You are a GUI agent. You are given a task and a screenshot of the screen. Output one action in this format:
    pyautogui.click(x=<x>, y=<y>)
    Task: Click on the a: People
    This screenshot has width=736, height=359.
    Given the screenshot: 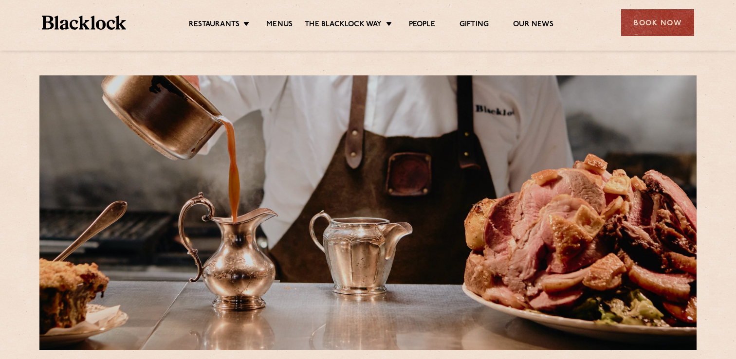 What is the action you would take?
    pyautogui.click(x=422, y=25)
    